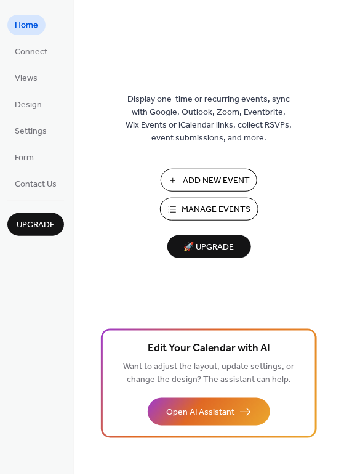 This screenshot has height=475, width=344. I want to click on a: Form, so click(24, 157).